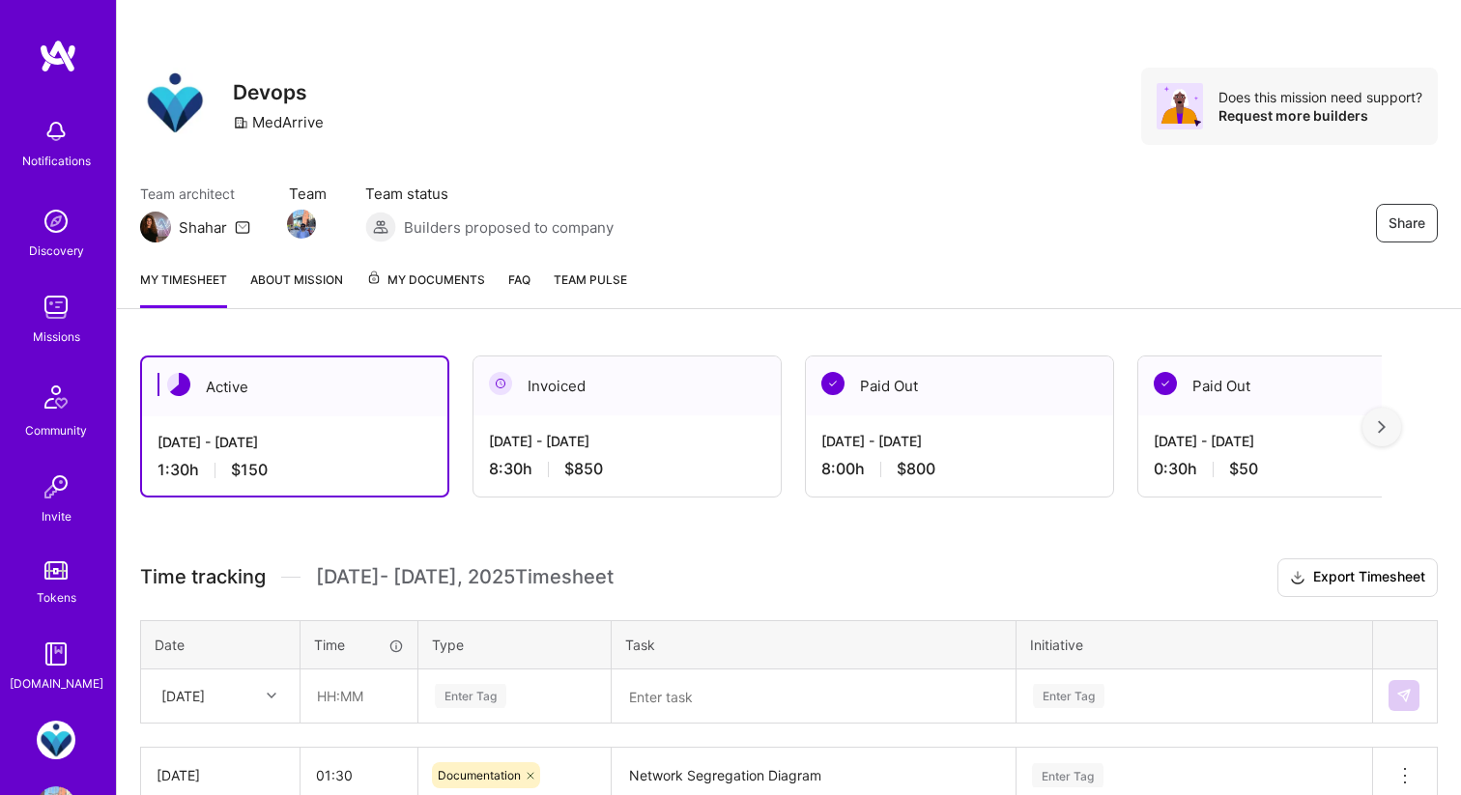  Describe the element at coordinates (1298, 578) in the screenshot. I see `i: icon Download` at that location.